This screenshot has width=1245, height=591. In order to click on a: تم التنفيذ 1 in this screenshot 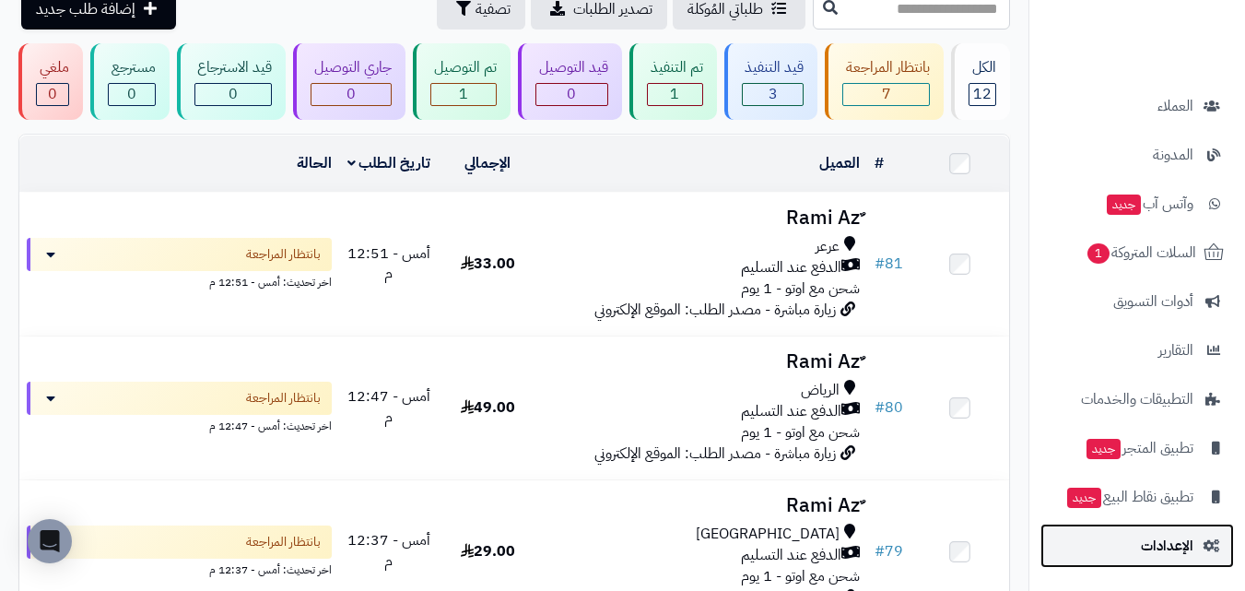, I will do `click(673, 81)`.